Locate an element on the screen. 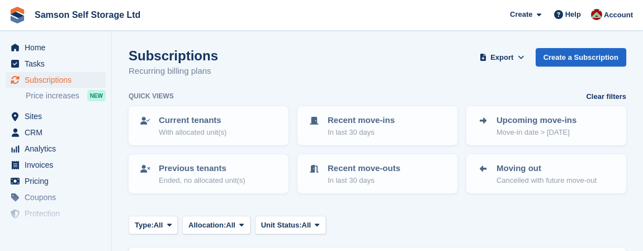  p: Cancelled with future move-out is located at coordinates (546, 181).